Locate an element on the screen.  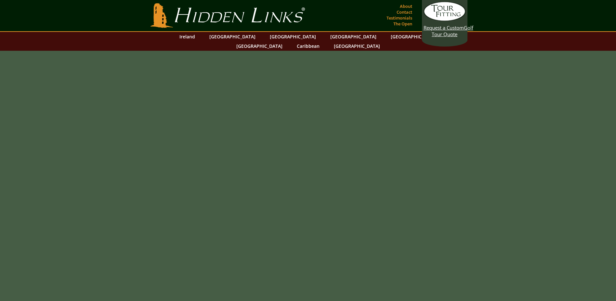
a: Caribbean is located at coordinates (308, 46).